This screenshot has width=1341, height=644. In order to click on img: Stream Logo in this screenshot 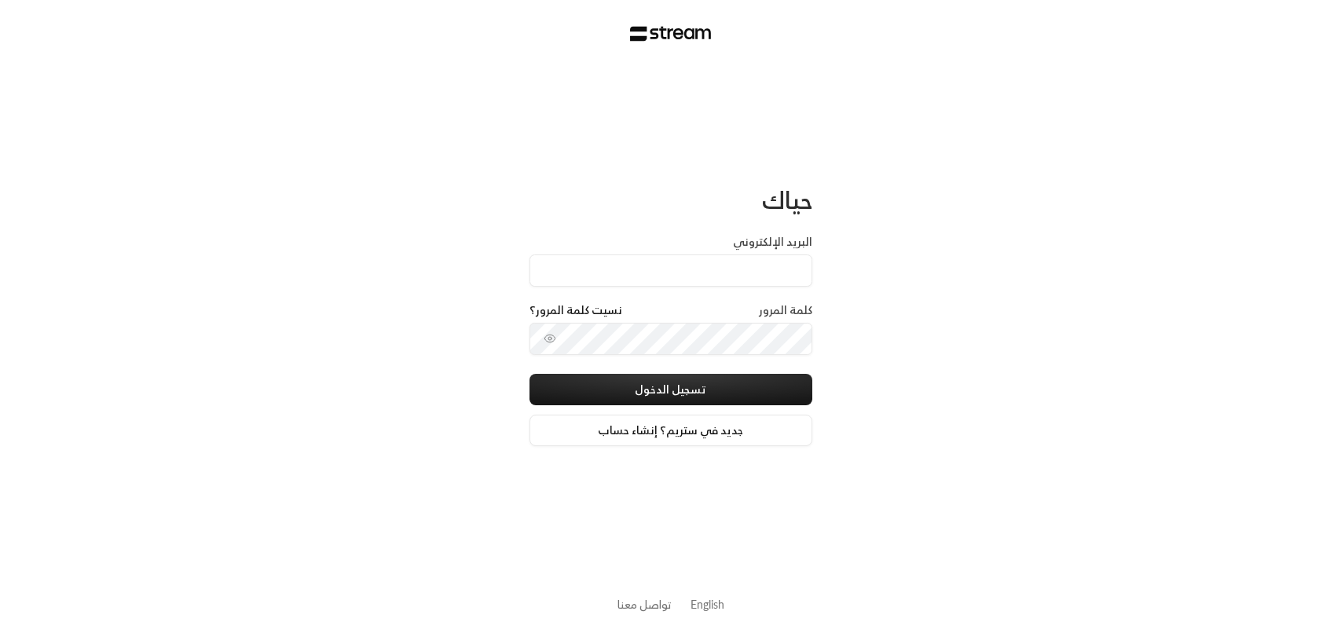, I will do `click(670, 34)`.